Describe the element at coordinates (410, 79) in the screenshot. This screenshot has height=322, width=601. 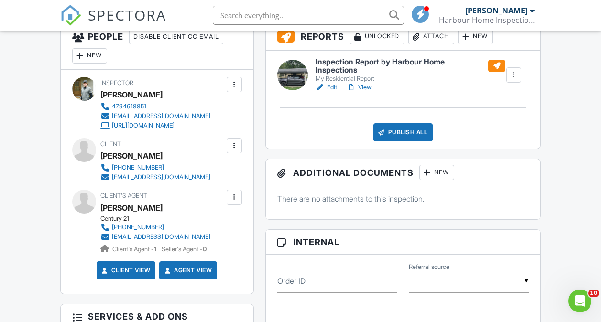
I see `div: My Residential Report` at that location.